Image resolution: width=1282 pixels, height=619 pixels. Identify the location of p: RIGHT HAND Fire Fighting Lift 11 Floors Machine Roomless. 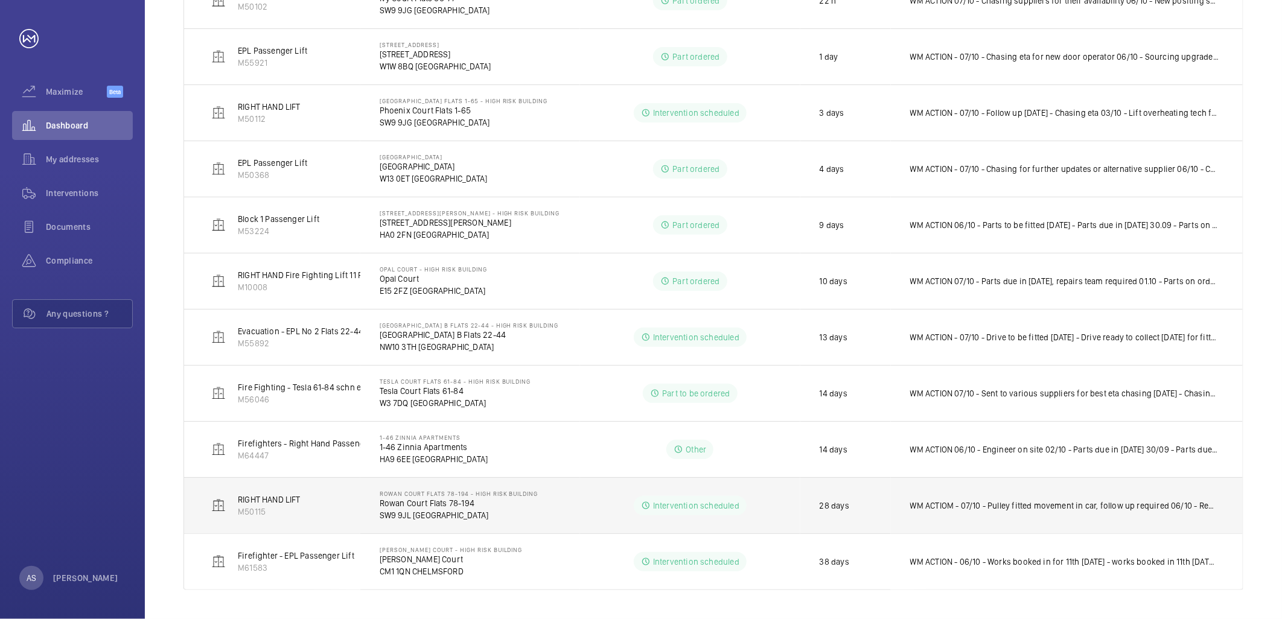
(346, 275).